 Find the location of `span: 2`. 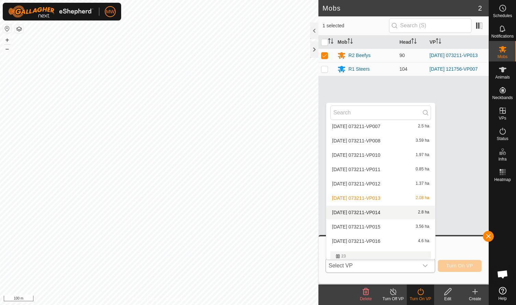

span: 2 is located at coordinates (480, 8).